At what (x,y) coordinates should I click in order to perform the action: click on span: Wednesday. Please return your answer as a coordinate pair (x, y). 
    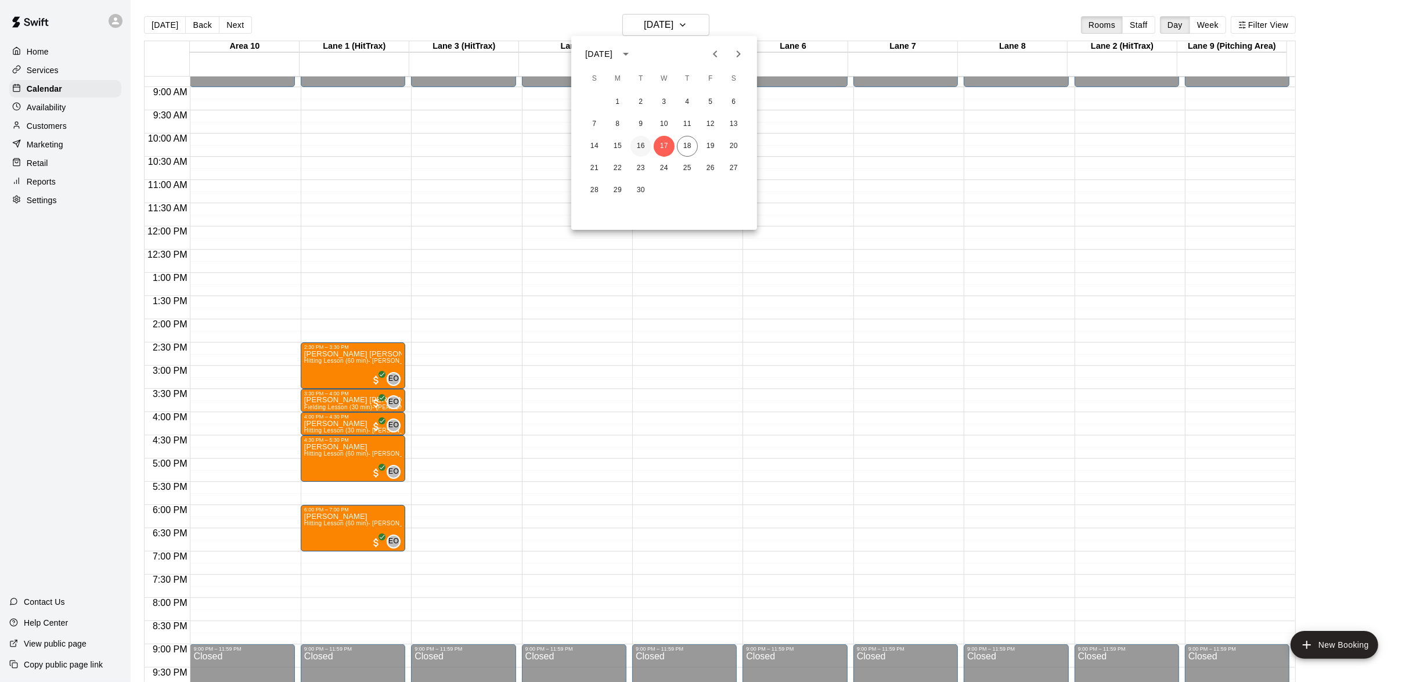
    Looking at the image, I should click on (664, 79).